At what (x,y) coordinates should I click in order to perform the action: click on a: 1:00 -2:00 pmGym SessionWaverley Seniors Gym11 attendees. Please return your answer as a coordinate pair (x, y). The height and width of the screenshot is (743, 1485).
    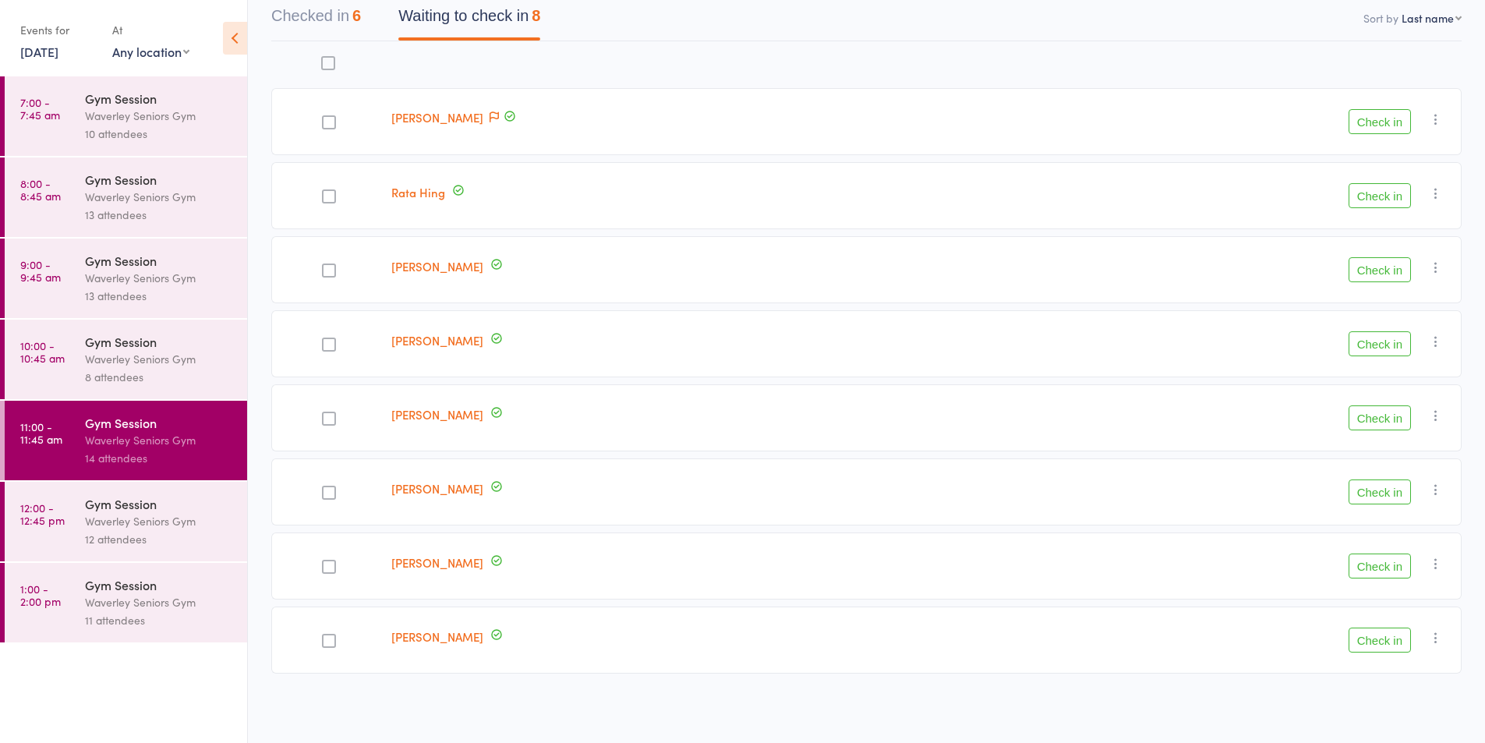
    Looking at the image, I should click on (126, 603).